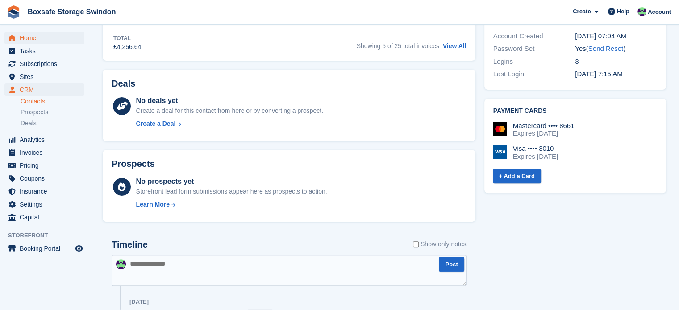  Describe the element at coordinates (14, 12) in the screenshot. I see `img: stora-icon-8386f47178a22dfd0bd8f6a31ec36ba5ce8667c1dd55bd0f319d3a0aa187defe.svg` at that location.